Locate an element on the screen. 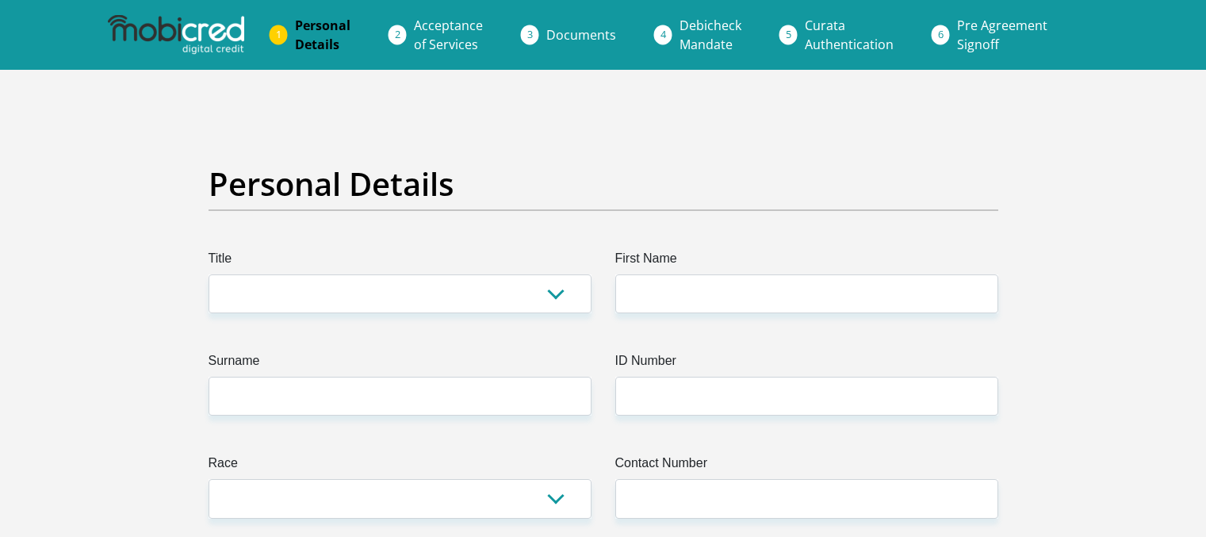 The width and height of the screenshot is (1206, 537). input: Surname is located at coordinates (400, 396).